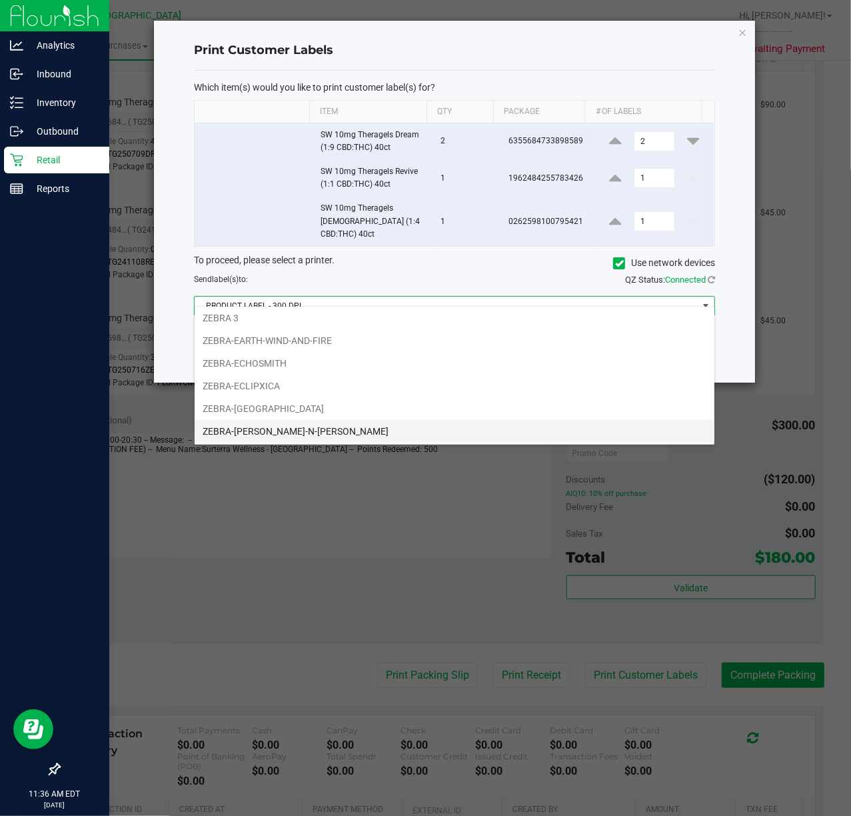 The width and height of the screenshot is (851, 816). What do you see at coordinates (17, 160) in the screenshot?
I see `inline-svg: Retail` at bounding box center [17, 160].